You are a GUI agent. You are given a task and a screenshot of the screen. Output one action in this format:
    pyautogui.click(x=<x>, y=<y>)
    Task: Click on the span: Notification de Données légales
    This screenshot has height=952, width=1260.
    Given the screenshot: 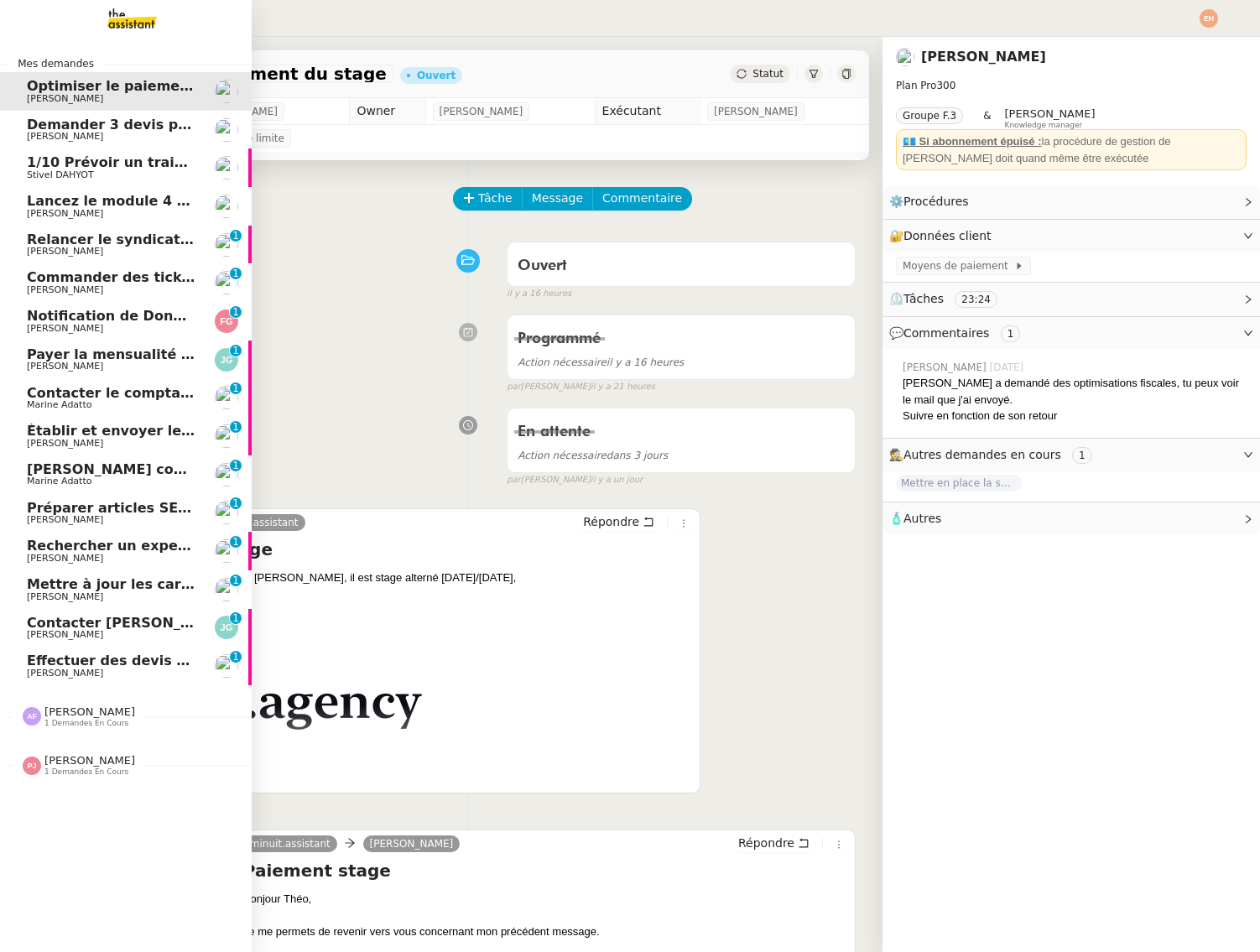 What is the action you would take?
    pyautogui.click(x=147, y=315)
    